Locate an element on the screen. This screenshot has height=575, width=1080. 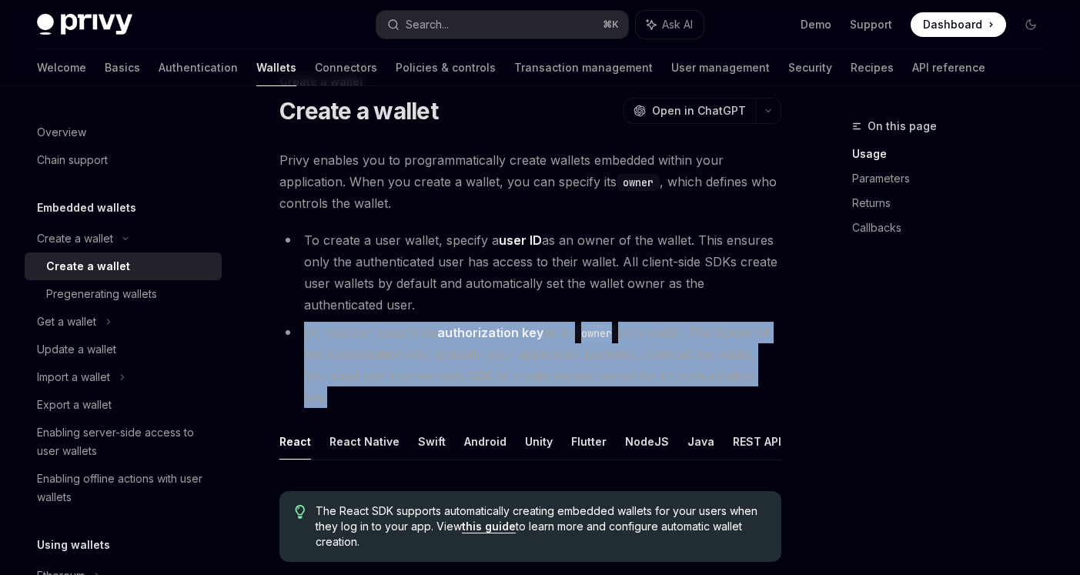
a: Chain support is located at coordinates (123, 160).